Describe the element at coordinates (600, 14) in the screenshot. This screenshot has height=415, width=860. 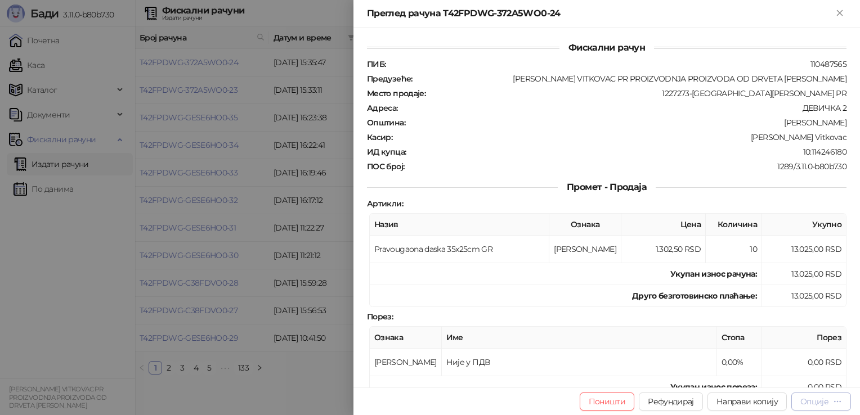
I see `div: Преглед рачуна T42FPDWG-372A5WO0-24` at that location.